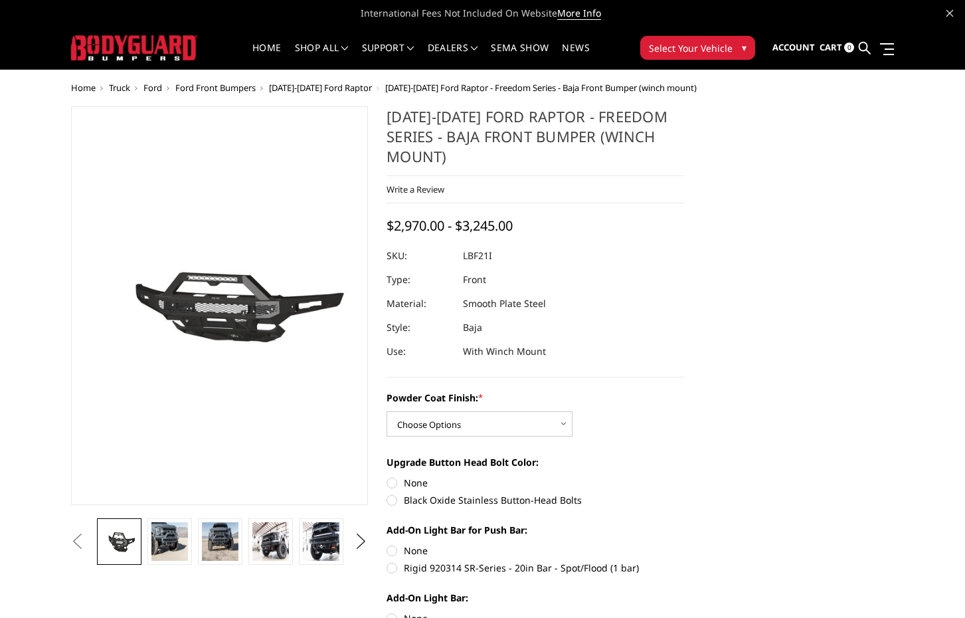 The width and height of the screenshot is (965, 618). What do you see at coordinates (472, 327) in the screenshot?
I see `dd: Baja` at bounding box center [472, 327].